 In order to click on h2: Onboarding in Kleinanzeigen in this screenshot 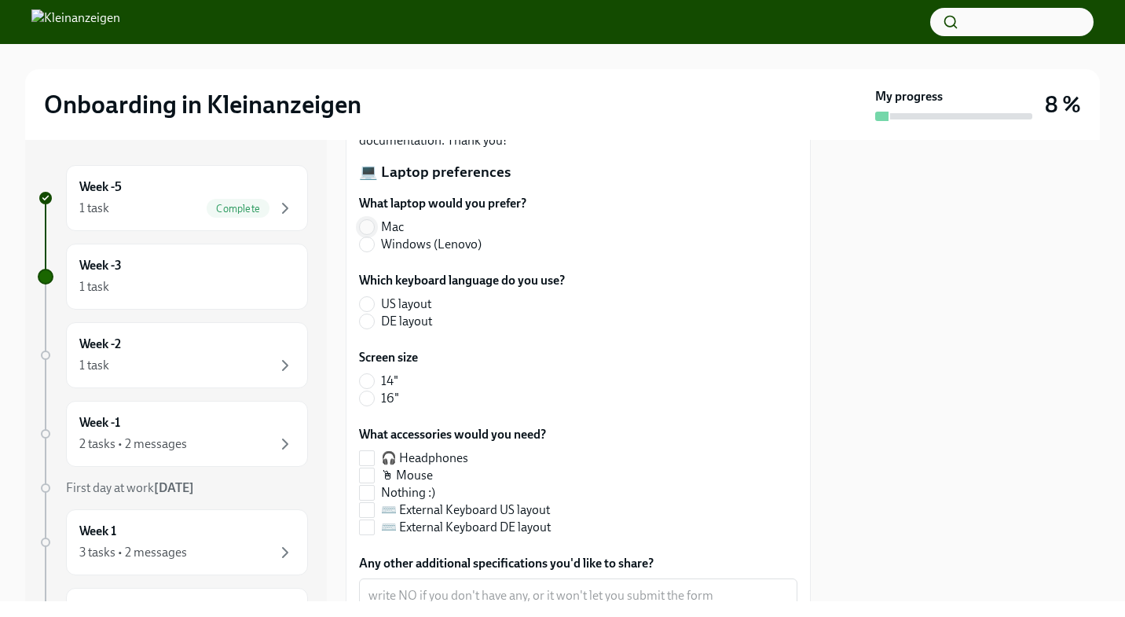, I will do `click(203, 104)`.